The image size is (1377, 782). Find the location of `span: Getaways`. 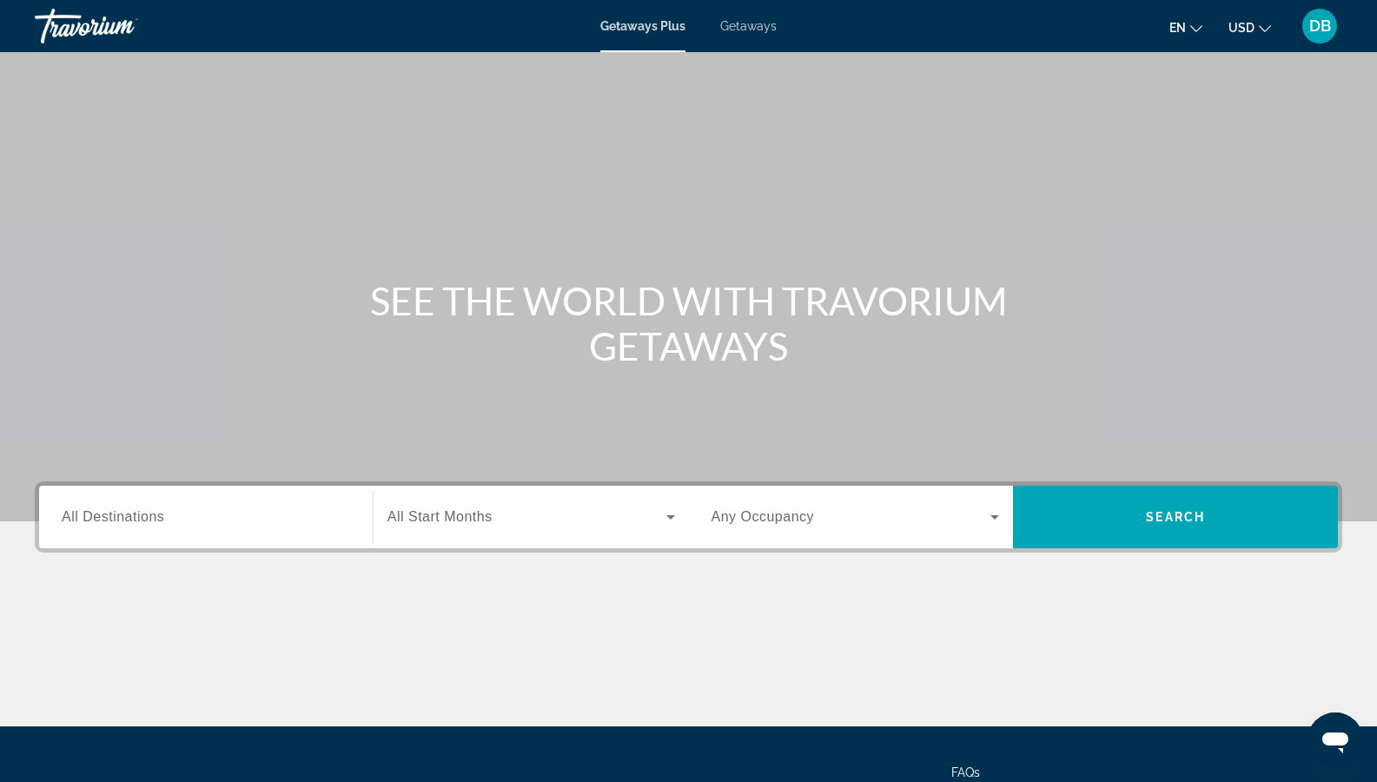

span: Getaways is located at coordinates (748, 26).